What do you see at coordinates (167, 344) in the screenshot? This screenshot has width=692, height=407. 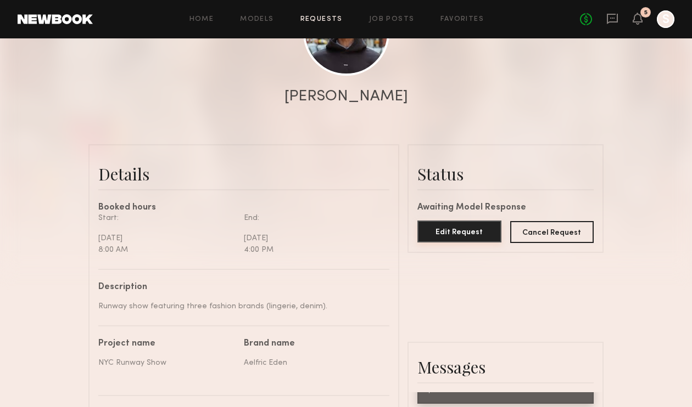 I see `div: Project name` at bounding box center [167, 344].